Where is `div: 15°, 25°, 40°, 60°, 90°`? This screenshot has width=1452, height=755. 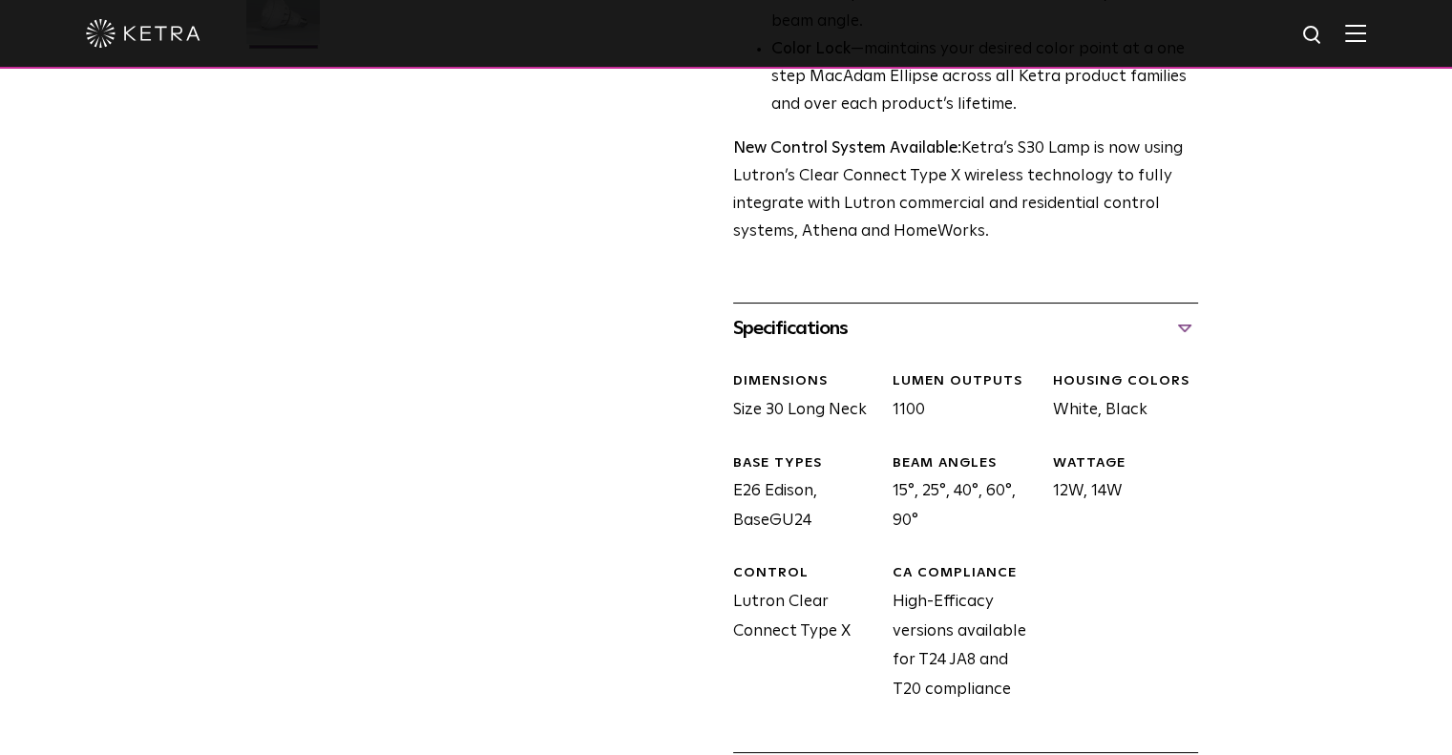 div: 15°, 25°, 40°, 60°, 90° is located at coordinates (957, 495).